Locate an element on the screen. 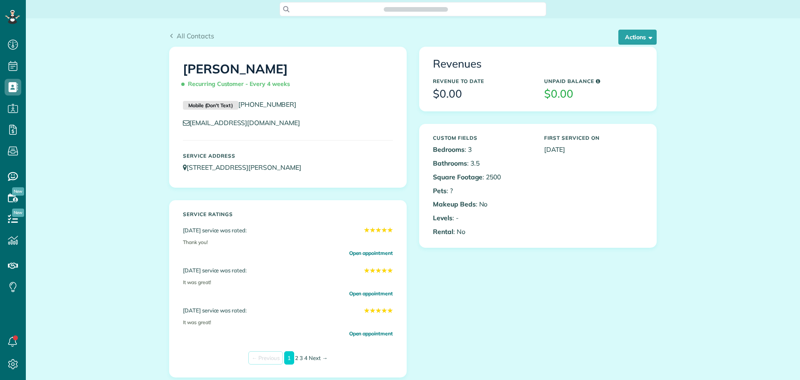  a: All Contacts is located at coordinates (192, 36).